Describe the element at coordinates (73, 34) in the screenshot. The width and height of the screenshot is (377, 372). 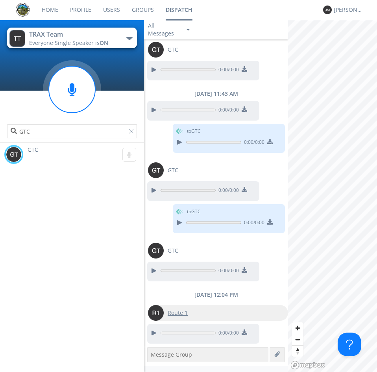
I see `div: TRAX Team` at that location.